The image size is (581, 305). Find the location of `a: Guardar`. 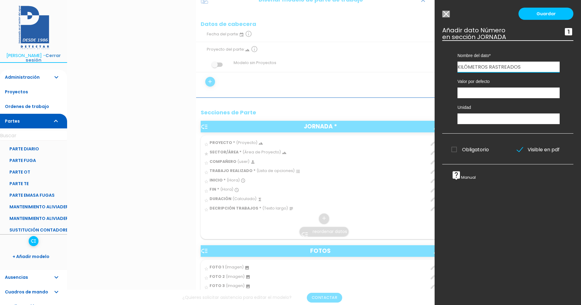

a: Guardar is located at coordinates (546, 14).